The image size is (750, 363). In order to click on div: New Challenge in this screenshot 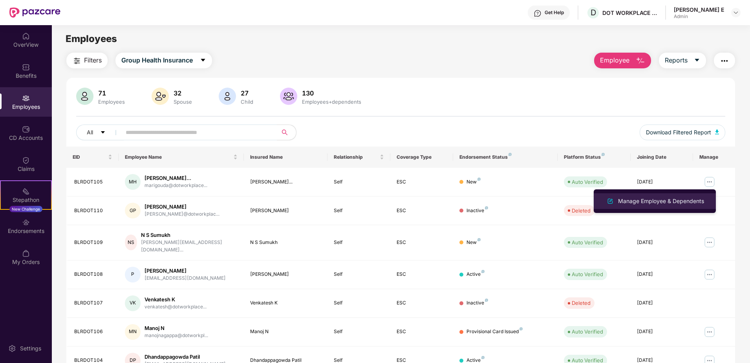, I will do `click(26, 209)`.